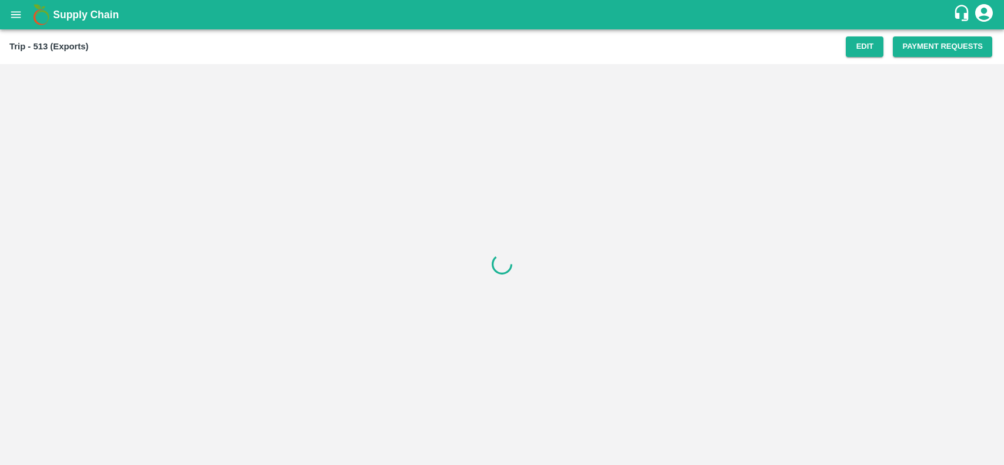 The width and height of the screenshot is (1004, 465). Describe the element at coordinates (984, 15) in the screenshot. I see `div: account of current user` at that location.